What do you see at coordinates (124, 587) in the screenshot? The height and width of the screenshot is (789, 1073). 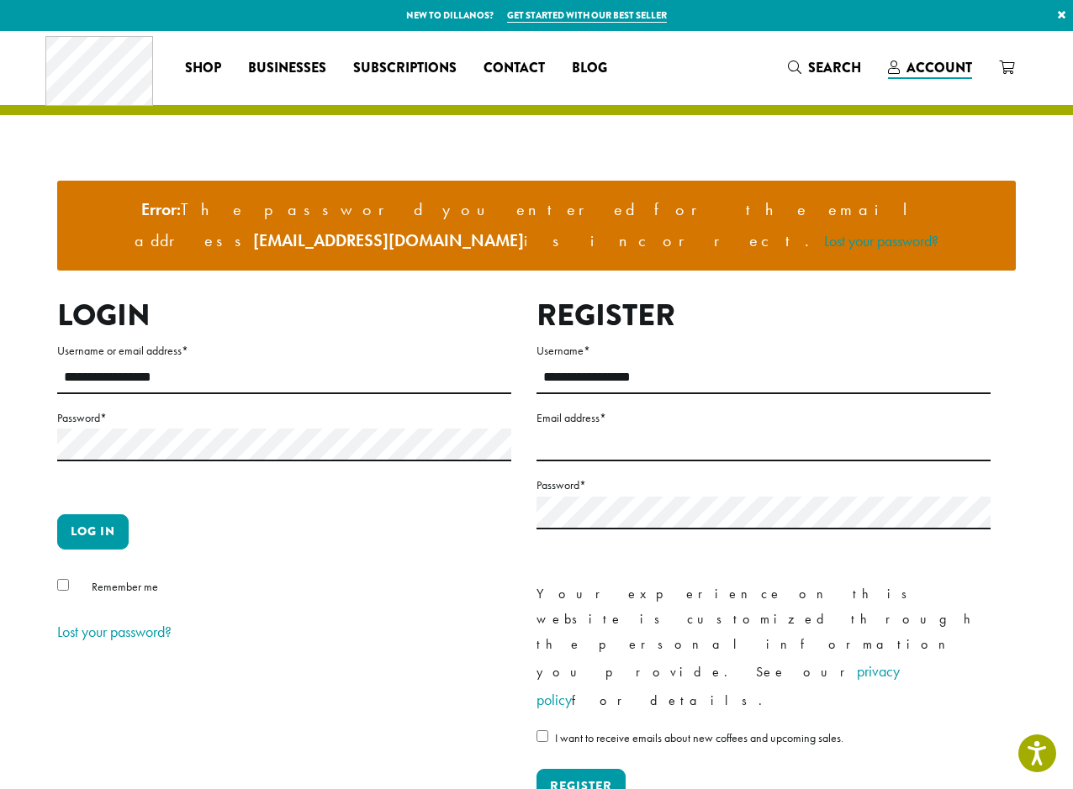 I see `span: Remember me` at bounding box center [124, 587].